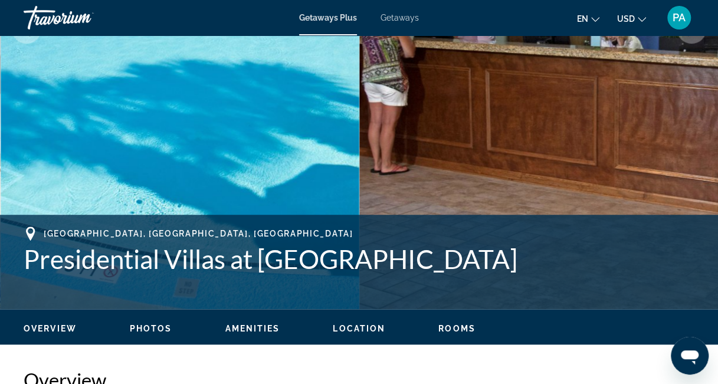 The image size is (718, 384). Describe the element at coordinates (359, 329) in the screenshot. I see `span: Location` at that location.